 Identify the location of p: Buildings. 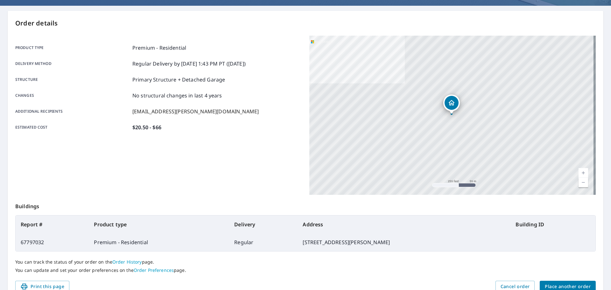
(305, 205).